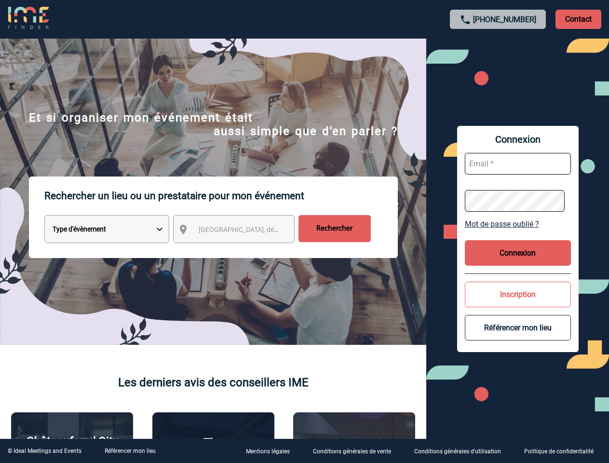  Describe the element at coordinates (518, 294) in the screenshot. I see `button: Inscription` at that location.